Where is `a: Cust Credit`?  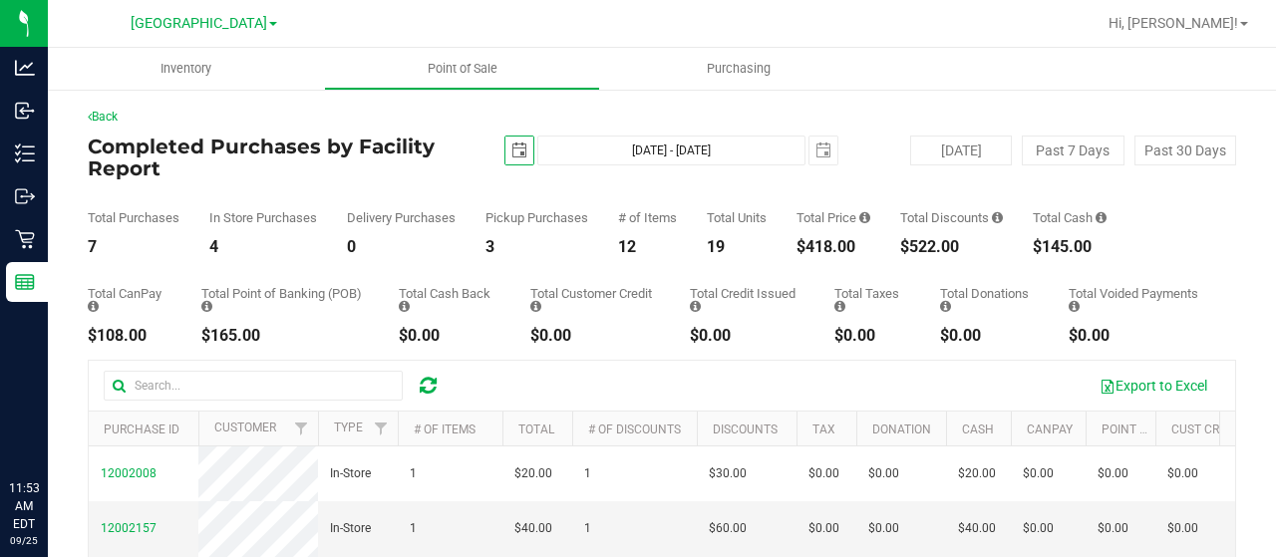
a: Cust Credit is located at coordinates (1207, 430).